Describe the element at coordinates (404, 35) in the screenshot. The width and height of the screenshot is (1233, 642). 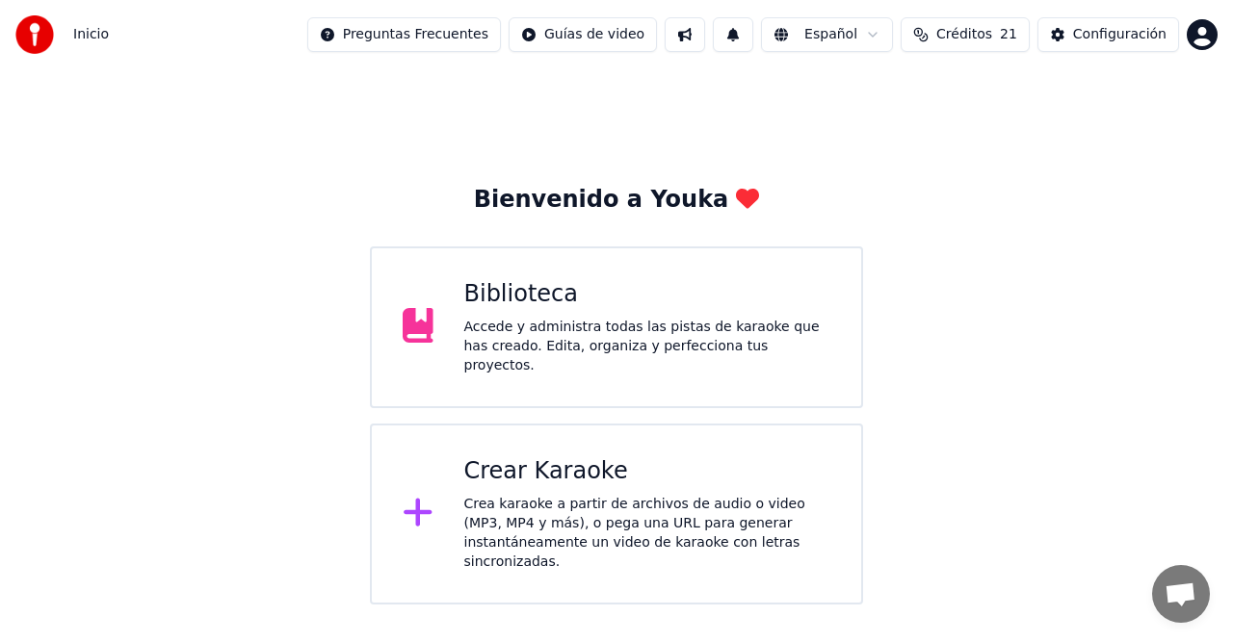
I see `button: Preguntas Frecuentes` at that location.